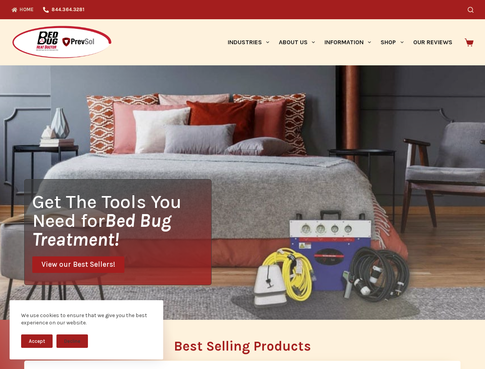  What do you see at coordinates (243, 346) in the screenshot?
I see `h2: Best Selling Products` at bounding box center [243, 346].